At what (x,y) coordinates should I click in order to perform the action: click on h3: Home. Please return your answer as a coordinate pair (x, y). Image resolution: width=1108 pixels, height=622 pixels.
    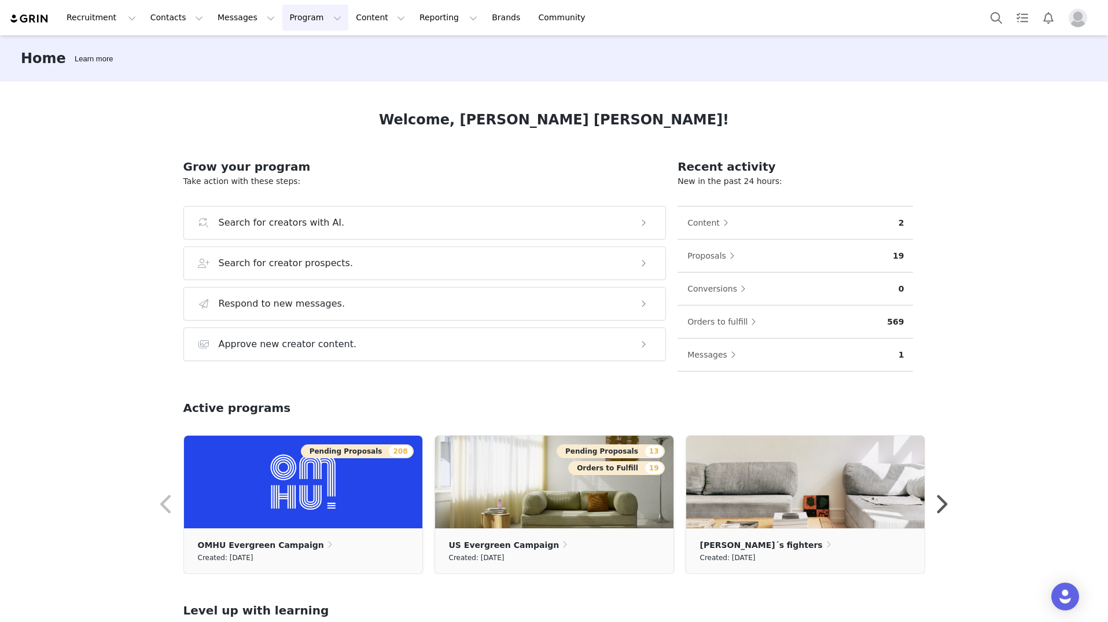
    Looking at the image, I should click on (43, 58).